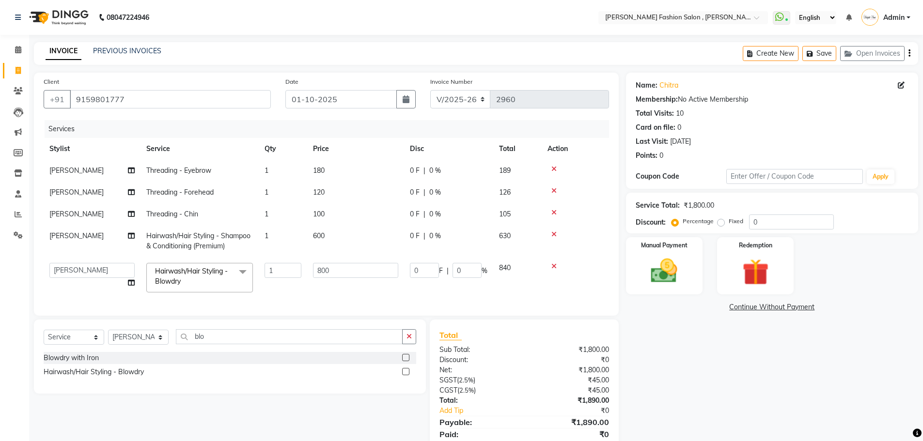 The width and height of the screenshot is (923, 441). What do you see at coordinates (668, 85) in the screenshot?
I see `a: Chitra` at bounding box center [668, 85].